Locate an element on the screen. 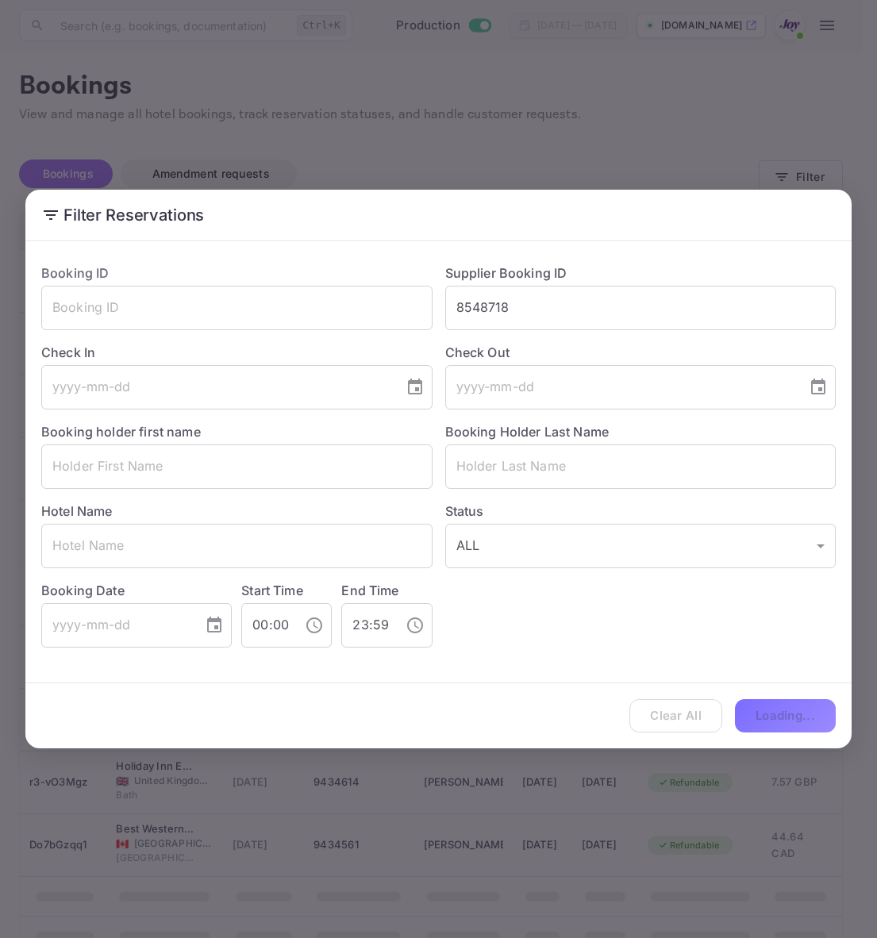 This screenshot has width=877, height=938. input: Holder First Name is located at coordinates (237, 467).